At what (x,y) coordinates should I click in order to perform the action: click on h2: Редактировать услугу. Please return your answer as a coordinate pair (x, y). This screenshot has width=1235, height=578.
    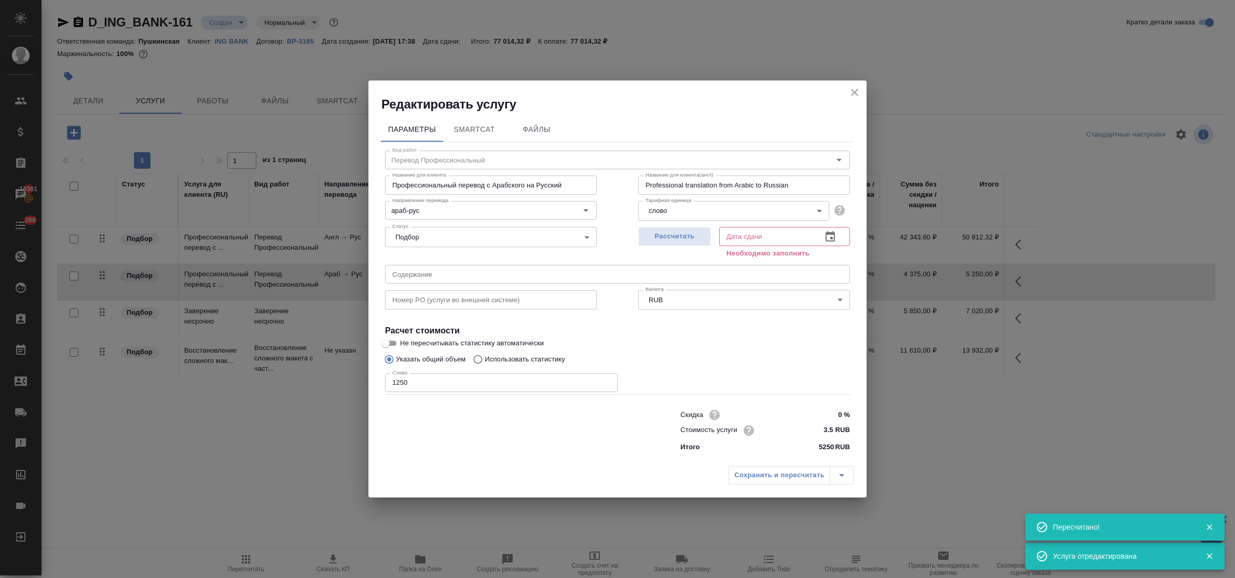
    Looking at the image, I should click on (624, 104).